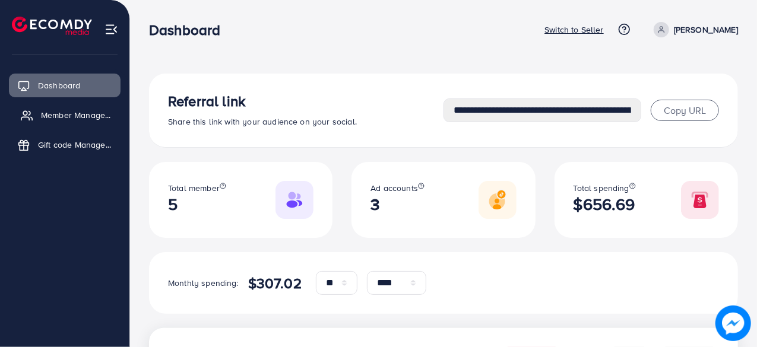 The height and width of the screenshot is (347, 757). I want to click on h3: Dashboard, so click(189, 30).